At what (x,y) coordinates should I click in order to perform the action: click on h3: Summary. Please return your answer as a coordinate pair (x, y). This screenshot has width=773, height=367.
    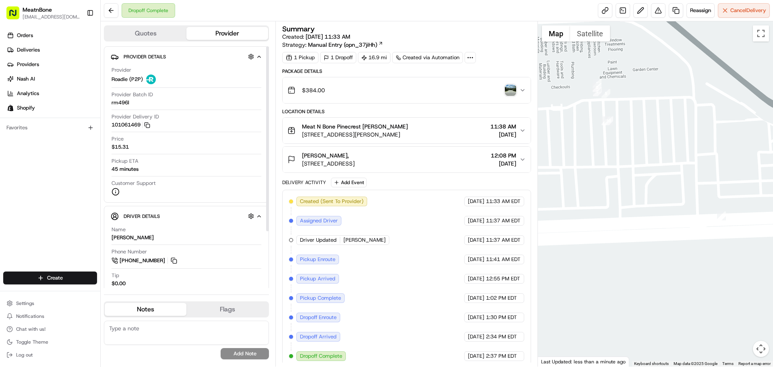
    Looking at the image, I should click on (298, 29).